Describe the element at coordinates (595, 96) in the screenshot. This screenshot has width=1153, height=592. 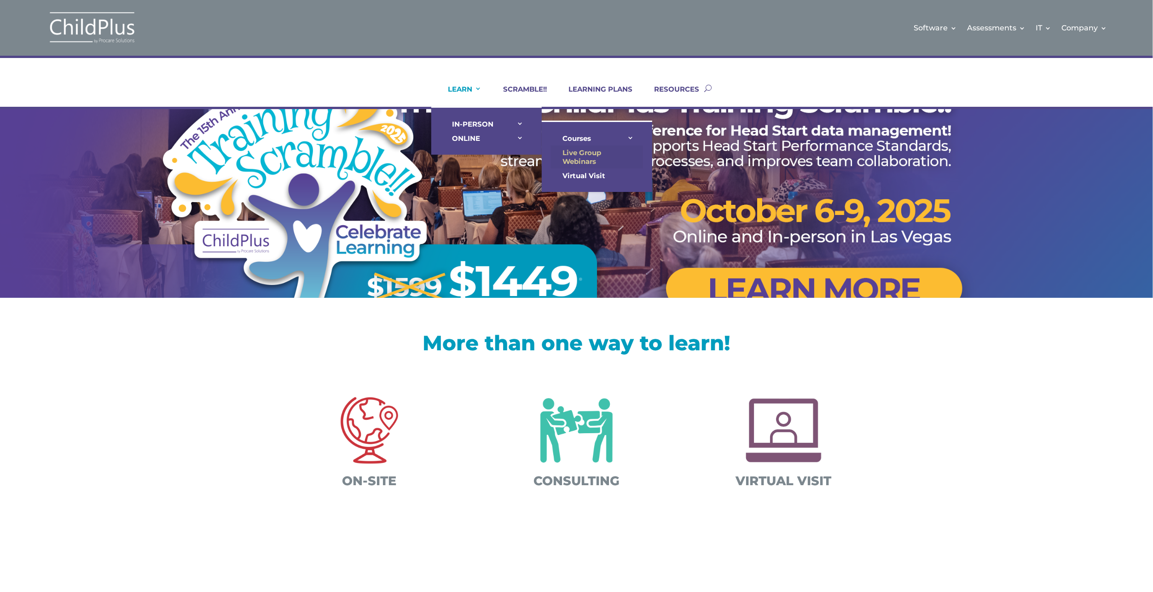
I see `a: LEARNING PLANS` at that location.